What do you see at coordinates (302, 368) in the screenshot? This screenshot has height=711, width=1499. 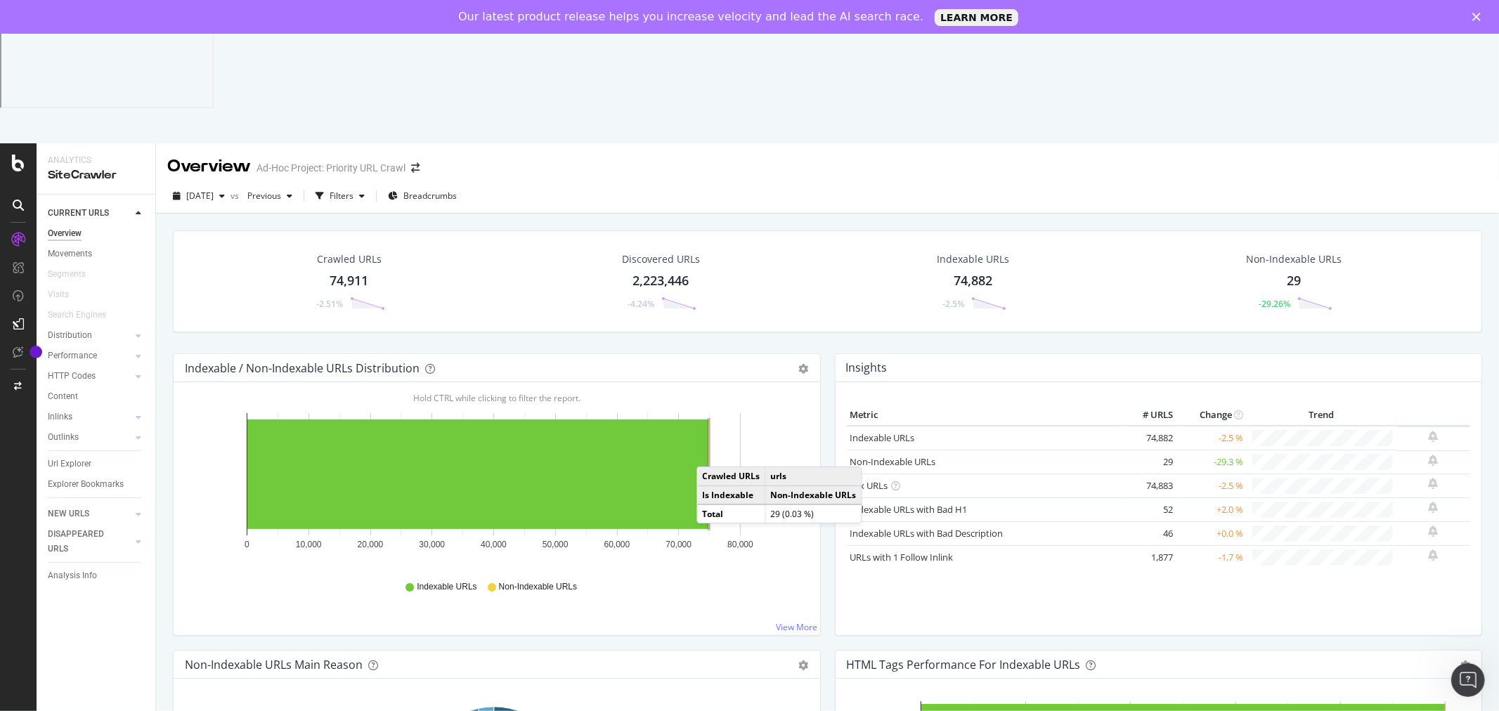 I see `div: Indexable / Non-Indexable URLs Distribution` at bounding box center [302, 368].